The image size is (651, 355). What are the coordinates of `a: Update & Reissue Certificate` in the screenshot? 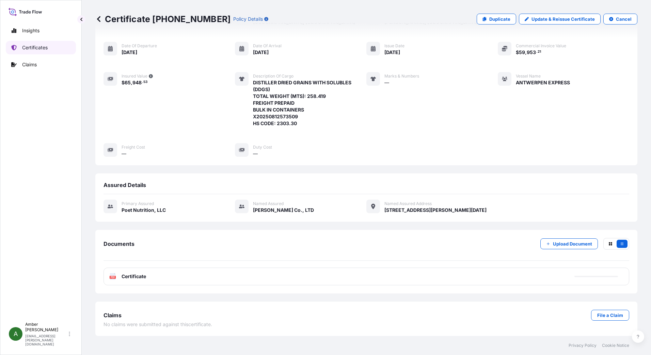 It's located at (560, 19).